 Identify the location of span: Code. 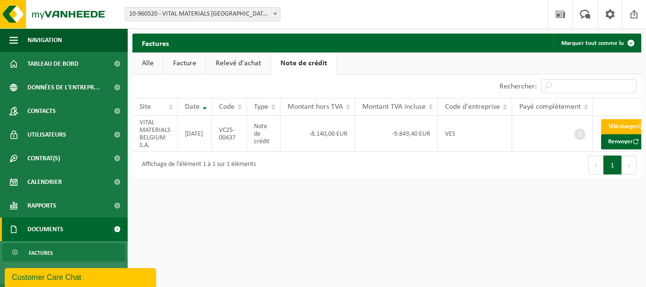
(227, 107).